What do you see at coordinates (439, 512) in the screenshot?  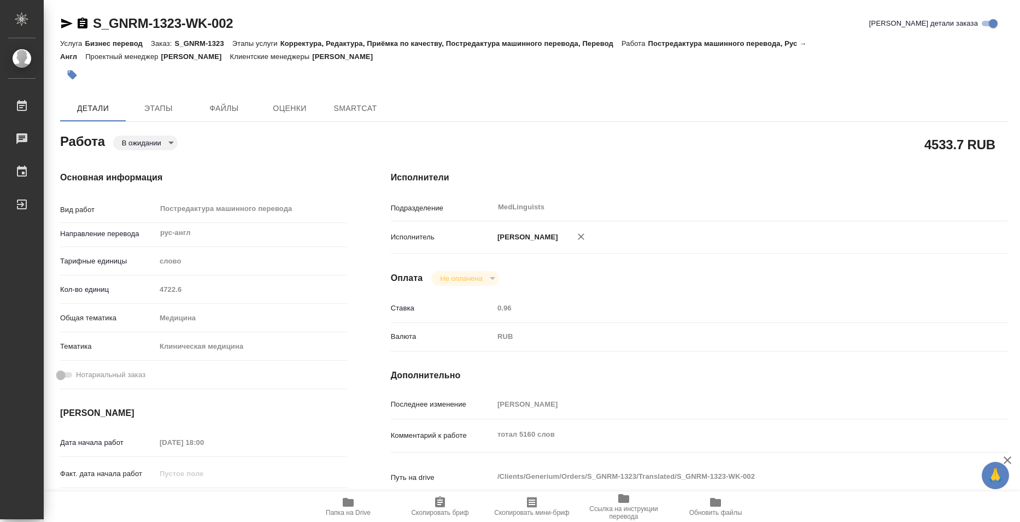 I see `span: Скопировать бриф` at bounding box center [439, 512].